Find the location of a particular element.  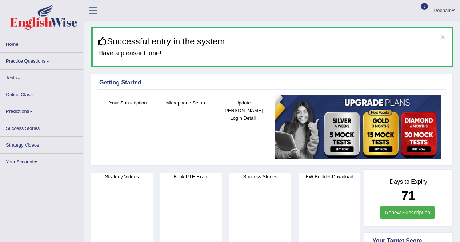

h4: Have a pleasant time! is located at coordinates (273, 54).